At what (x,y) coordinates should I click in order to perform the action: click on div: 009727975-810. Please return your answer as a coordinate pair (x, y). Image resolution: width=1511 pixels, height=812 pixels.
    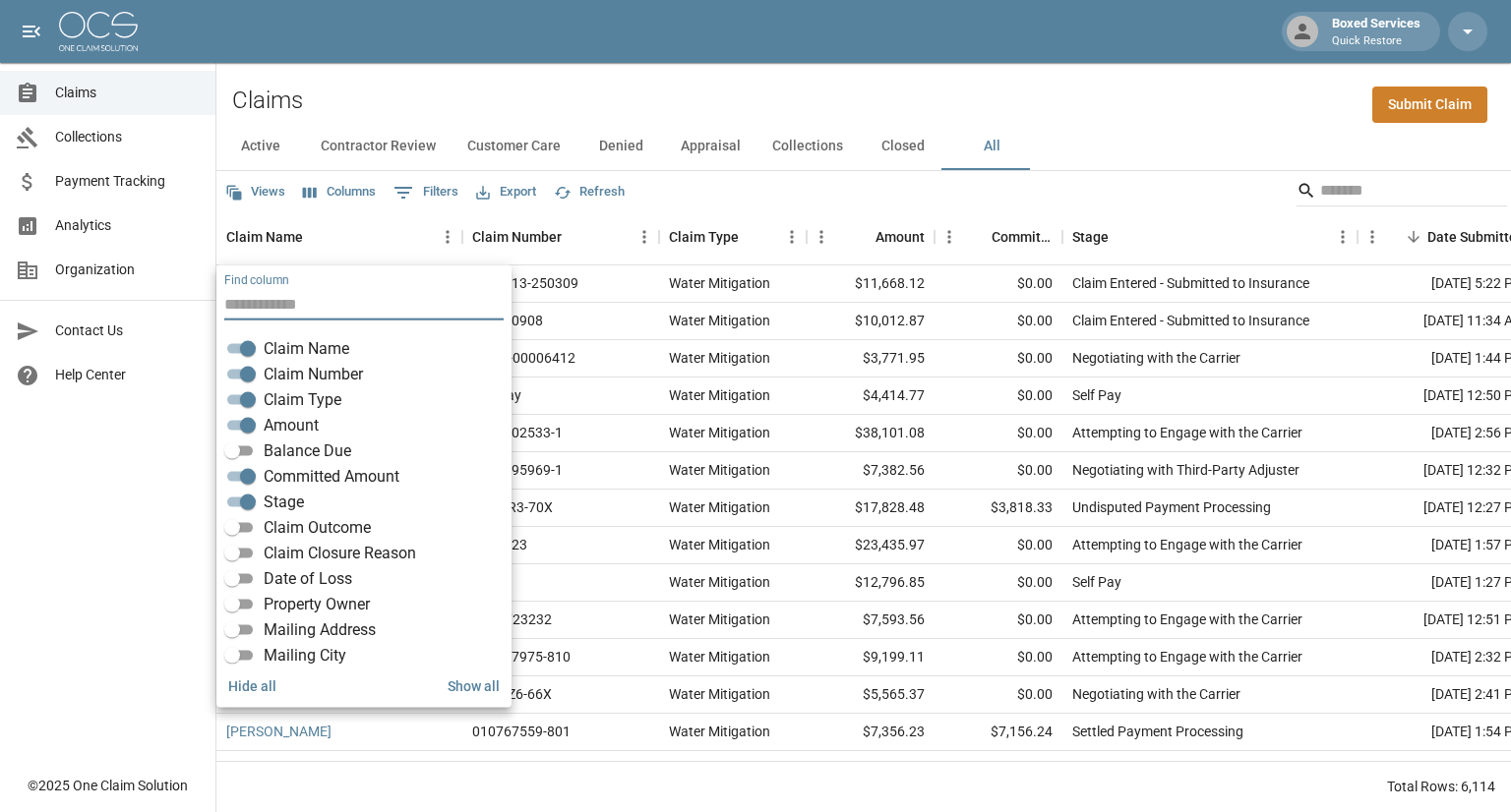
    Looking at the image, I should click on (522, 657).